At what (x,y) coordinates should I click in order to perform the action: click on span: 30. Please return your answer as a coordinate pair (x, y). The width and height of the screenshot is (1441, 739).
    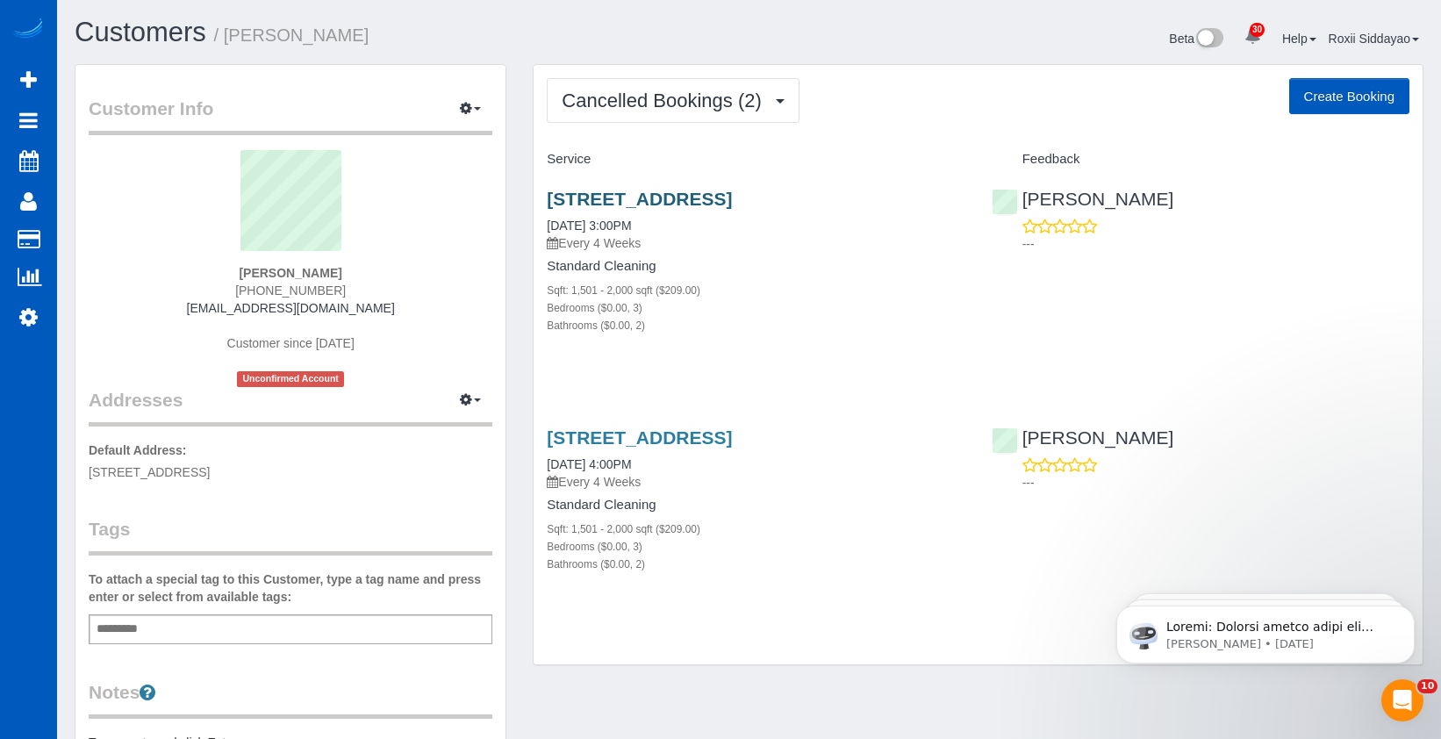
    Looking at the image, I should click on (1257, 30).